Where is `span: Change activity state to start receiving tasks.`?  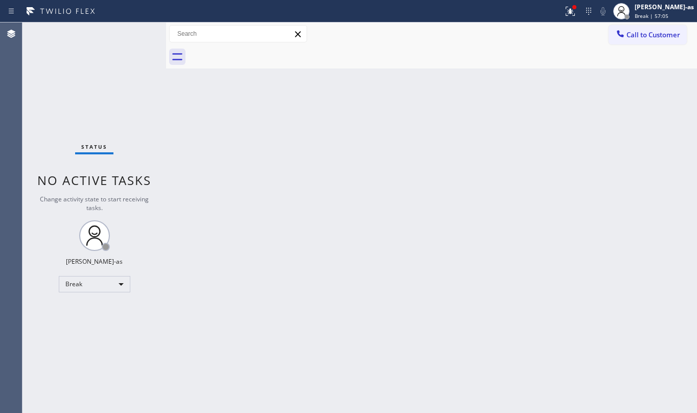
span: Change activity state to start receiving tasks. is located at coordinates (94, 203).